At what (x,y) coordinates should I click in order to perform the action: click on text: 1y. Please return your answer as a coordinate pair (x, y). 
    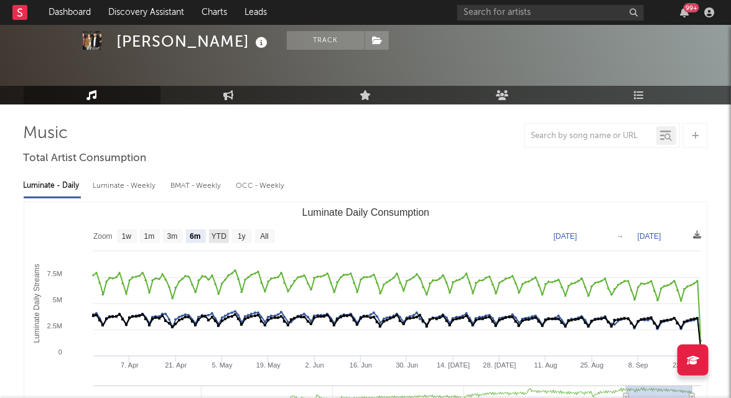
    Looking at the image, I should click on (241, 237).